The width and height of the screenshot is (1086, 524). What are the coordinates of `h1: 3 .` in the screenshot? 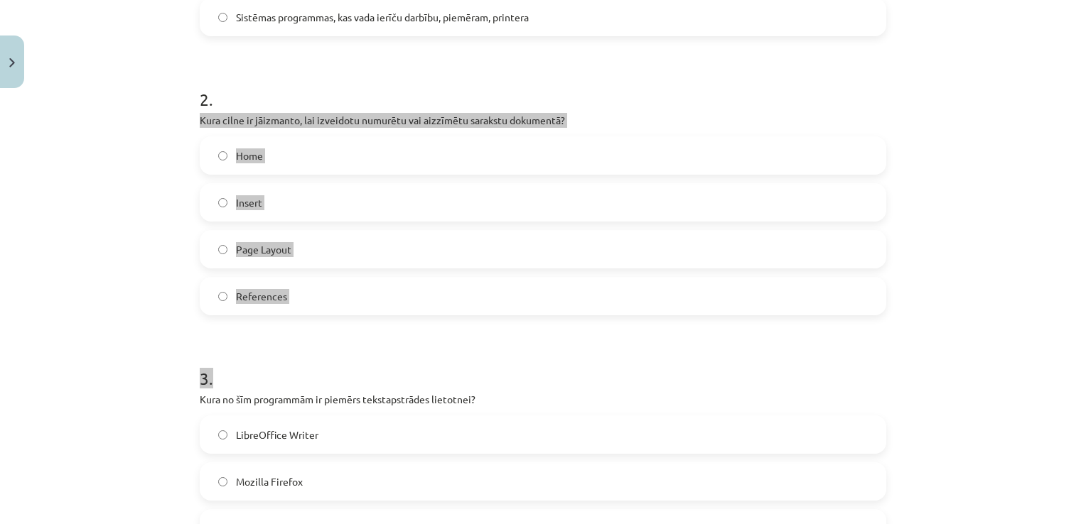 It's located at (543, 366).